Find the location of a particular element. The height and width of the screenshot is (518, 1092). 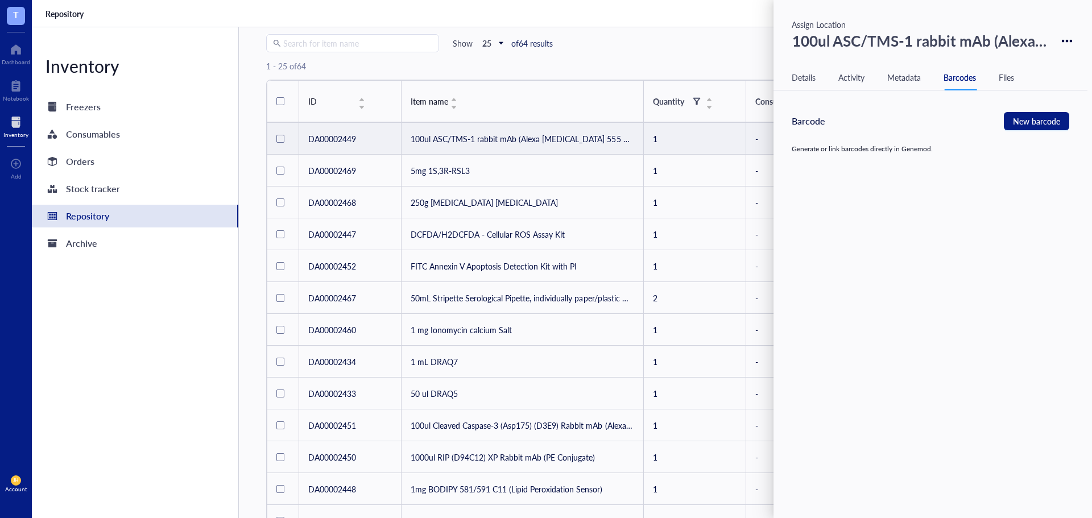

td: 1 mg Ionomycin calcium Salt is located at coordinates (523, 330).